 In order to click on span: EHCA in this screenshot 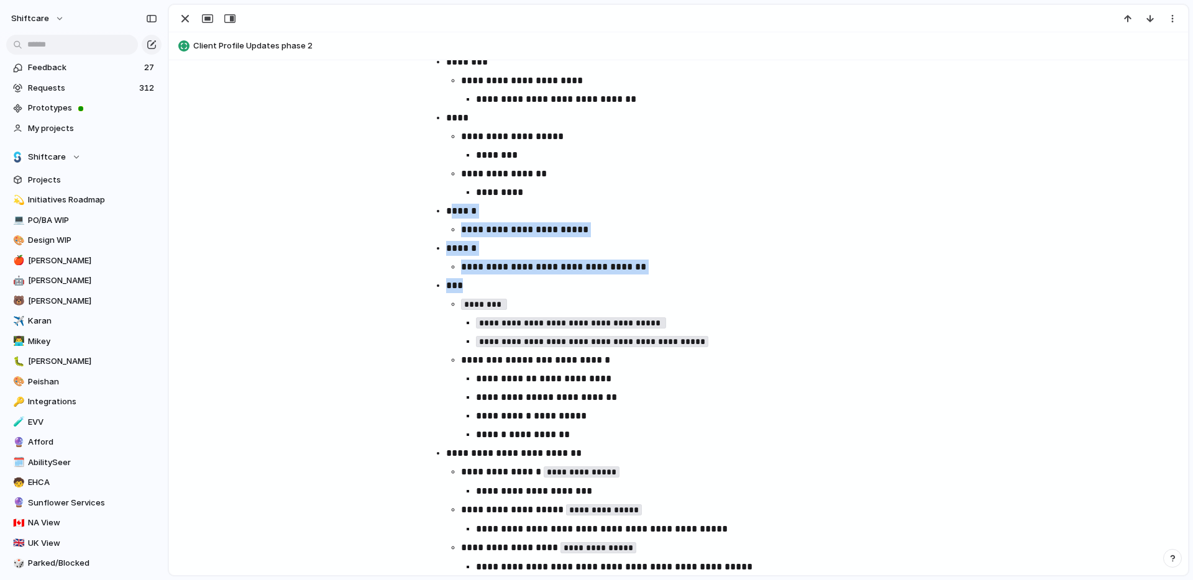, I will do `click(93, 483)`.